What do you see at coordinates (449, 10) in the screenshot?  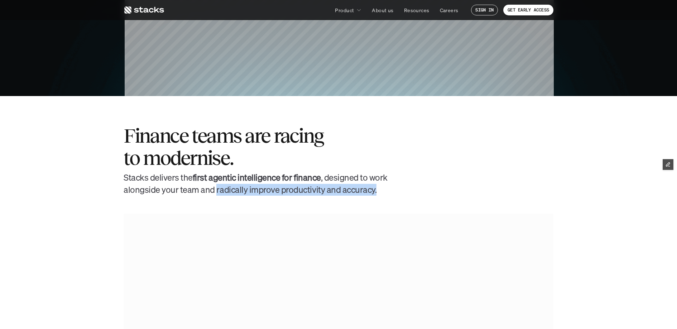 I see `p: Careers` at bounding box center [449, 10].